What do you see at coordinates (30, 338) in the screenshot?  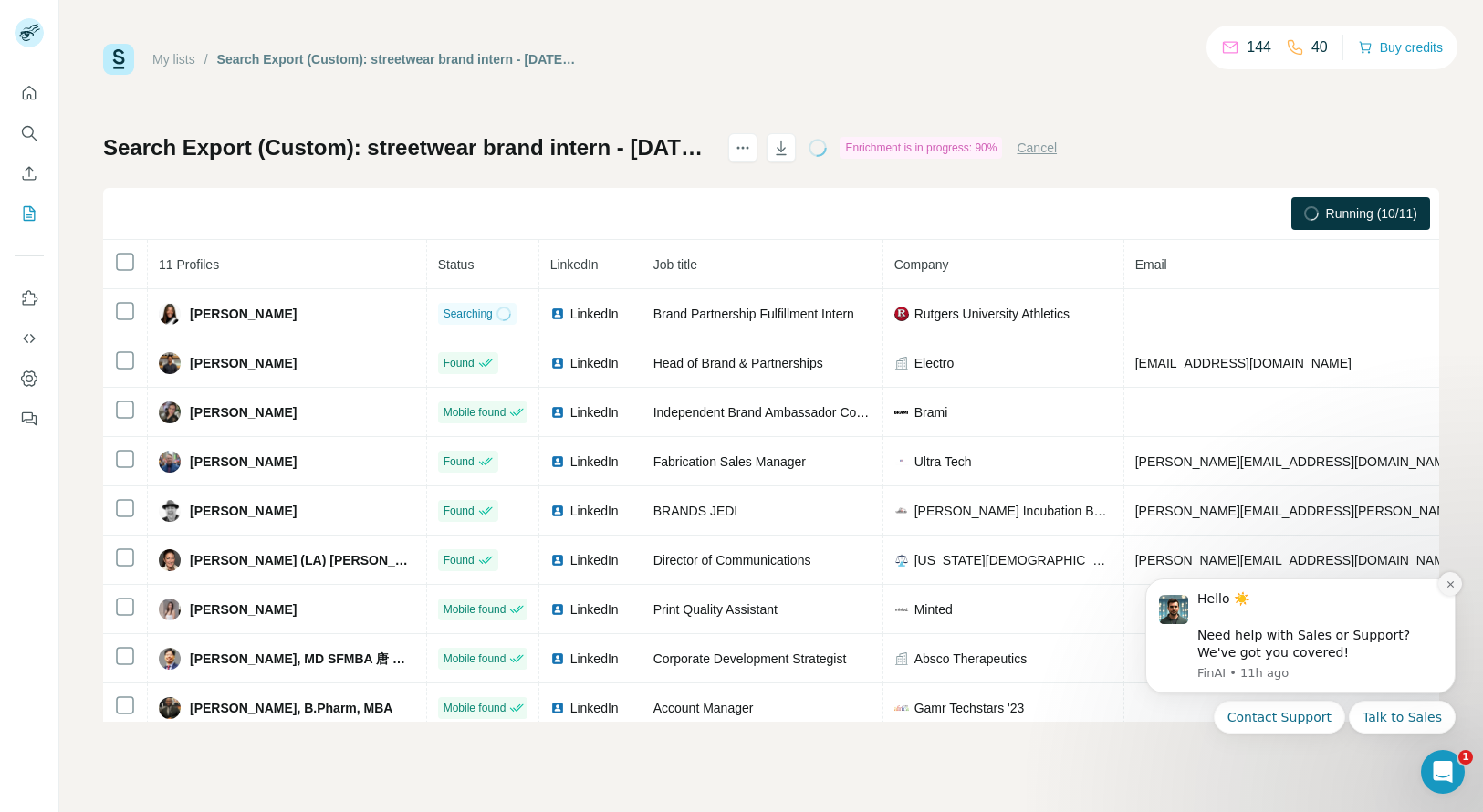 I see `button: Use Surfe API` at bounding box center [30, 338].